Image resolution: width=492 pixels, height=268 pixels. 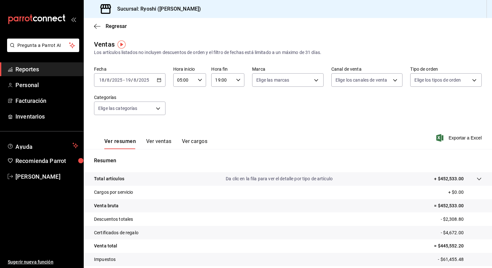 What do you see at coordinates (106, 206) in the screenshot?
I see `p: Venta bruta` at bounding box center [106, 206].